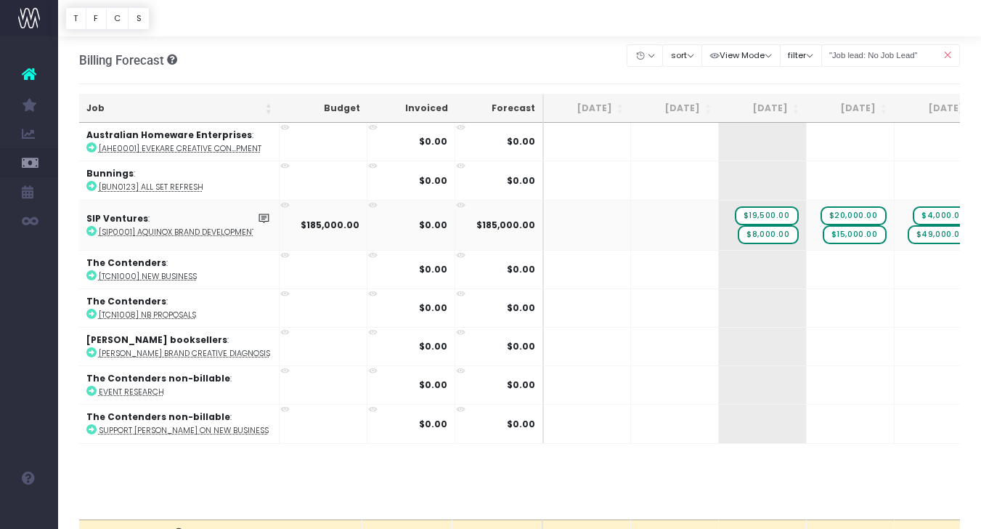 Image resolution: width=981 pixels, height=529 pixels. What do you see at coordinates (674, 108) in the screenshot?
I see `th: Sep 25: activate to sort column ascending` at bounding box center [674, 108].